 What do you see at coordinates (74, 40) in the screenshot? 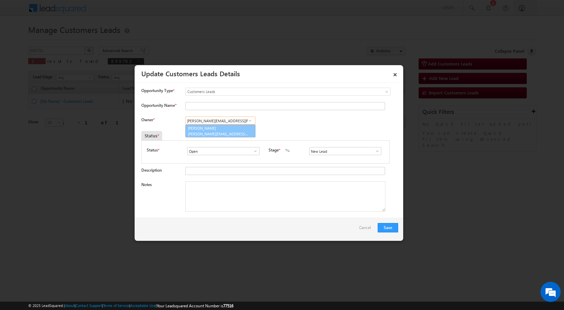
I see `div: Chat with us now` at bounding box center [74, 40].